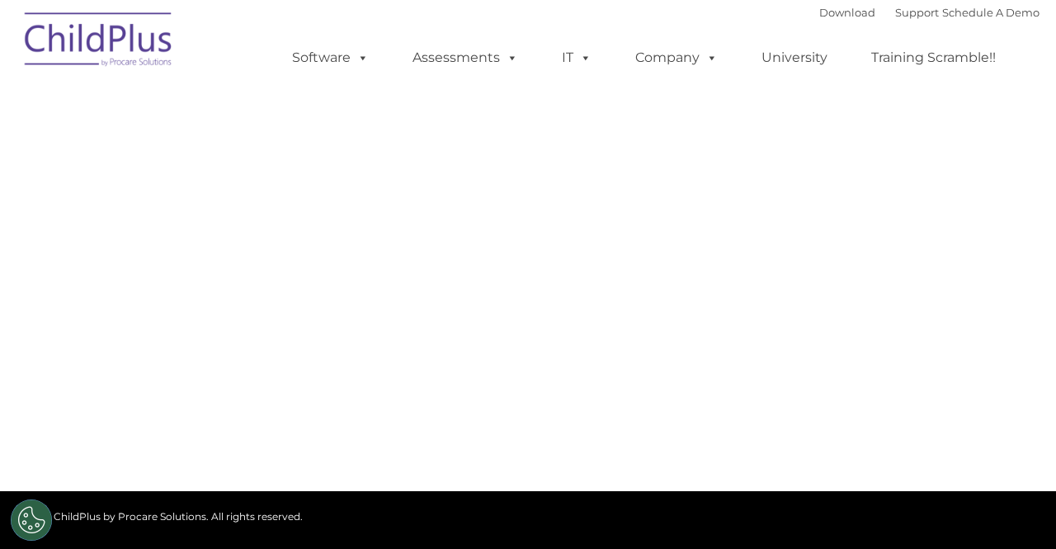  What do you see at coordinates (917, 12) in the screenshot?
I see `a: Support` at bounding box center [917, 12].